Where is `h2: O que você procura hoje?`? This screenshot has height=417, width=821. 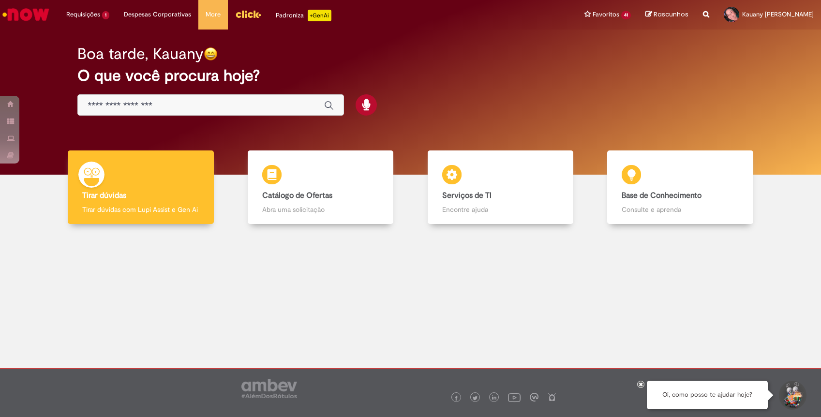
h2: O que você procura hoje? is located at coordinates (410, 75).